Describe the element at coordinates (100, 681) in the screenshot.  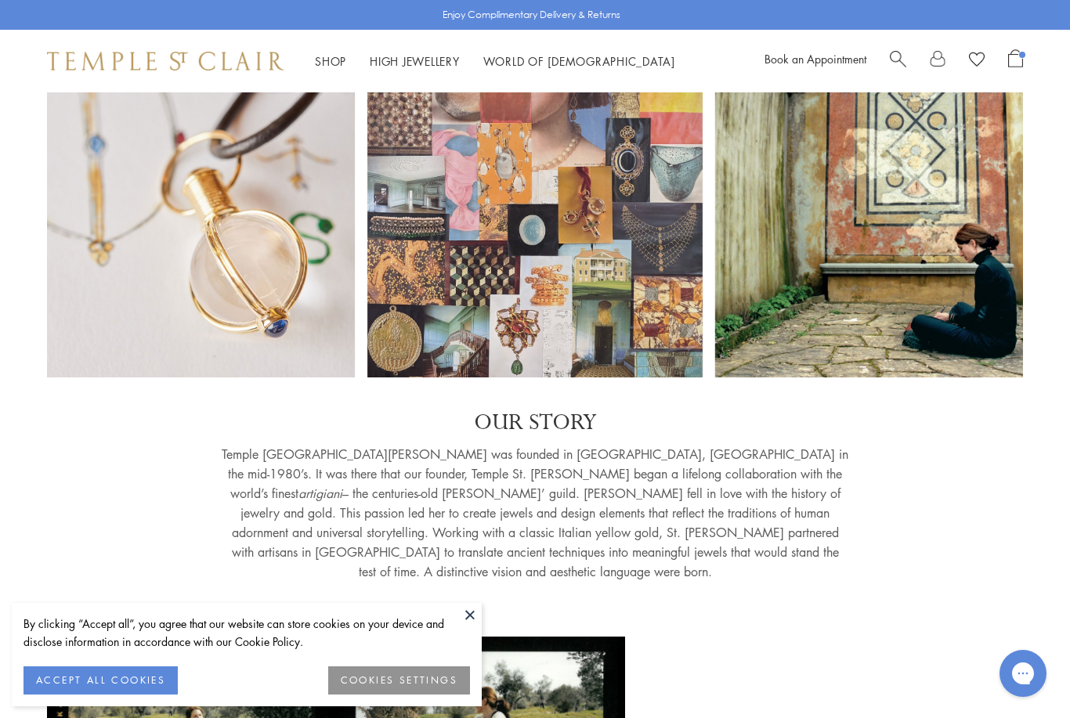
I see `button: ACCEPT ALL COOKIES` at that location.